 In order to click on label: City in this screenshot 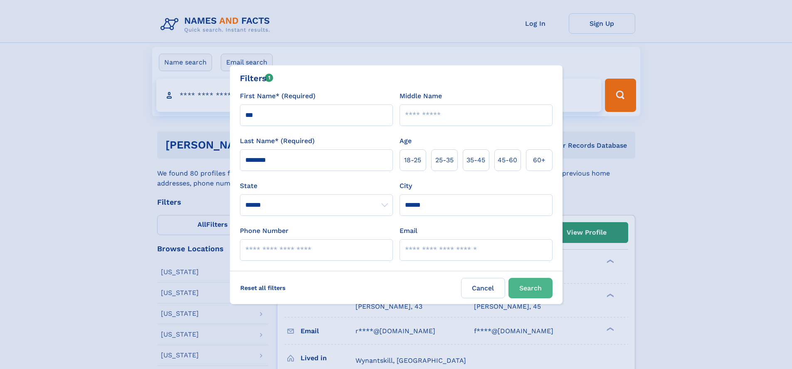, I will do `click(406, 186)`.